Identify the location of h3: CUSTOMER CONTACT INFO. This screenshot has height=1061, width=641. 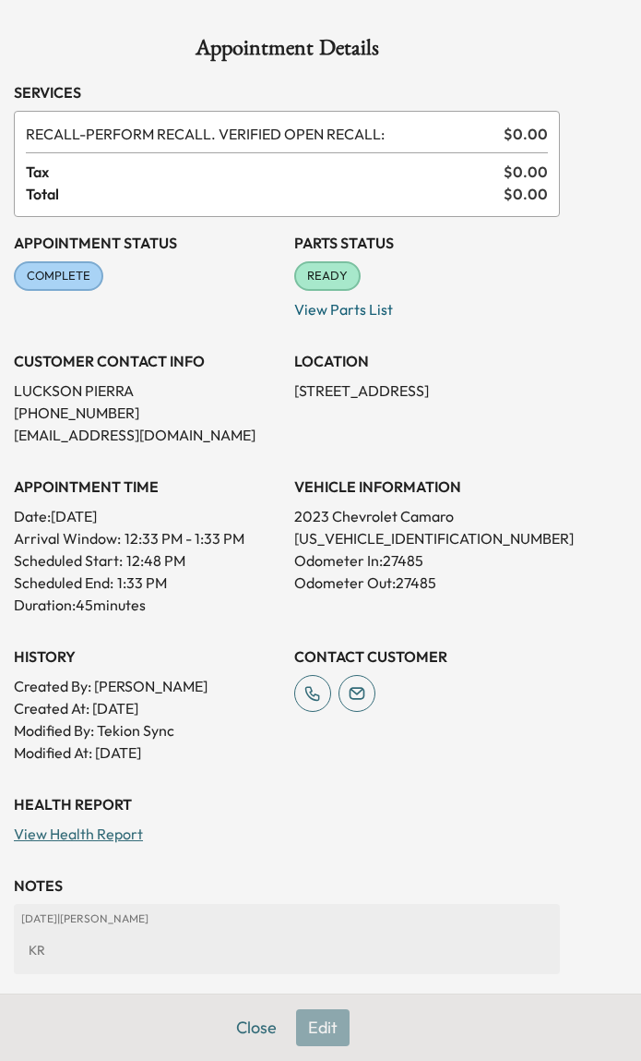
(147, 361).